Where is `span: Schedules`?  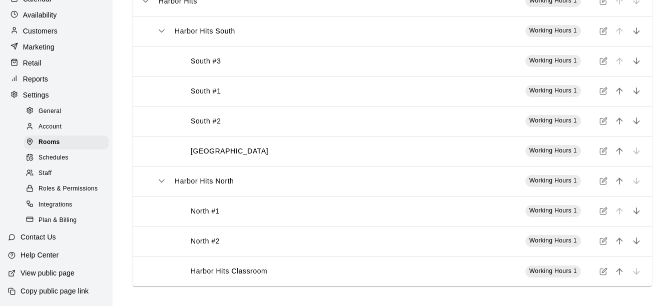 span: Schedules is located at coordinates (54, 158).